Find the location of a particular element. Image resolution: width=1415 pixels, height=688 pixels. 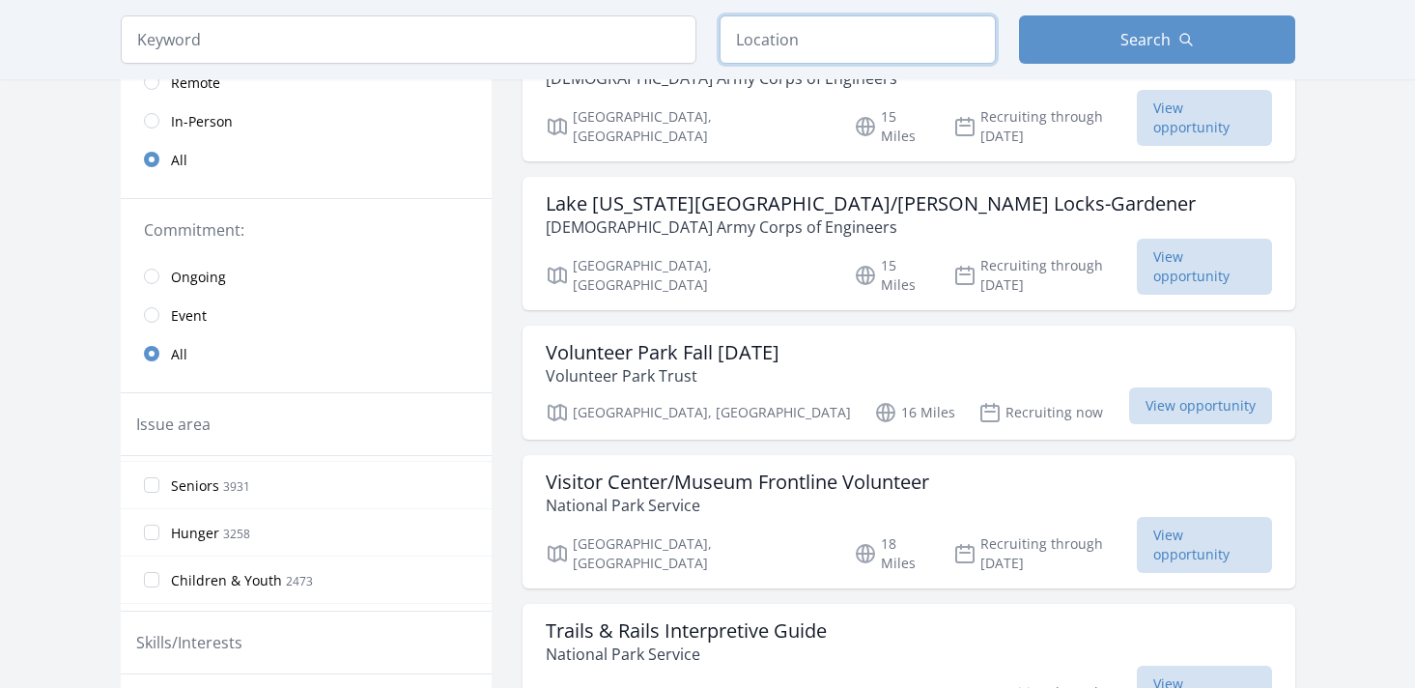

span: Ongoing is located at coordinates (198, 277).